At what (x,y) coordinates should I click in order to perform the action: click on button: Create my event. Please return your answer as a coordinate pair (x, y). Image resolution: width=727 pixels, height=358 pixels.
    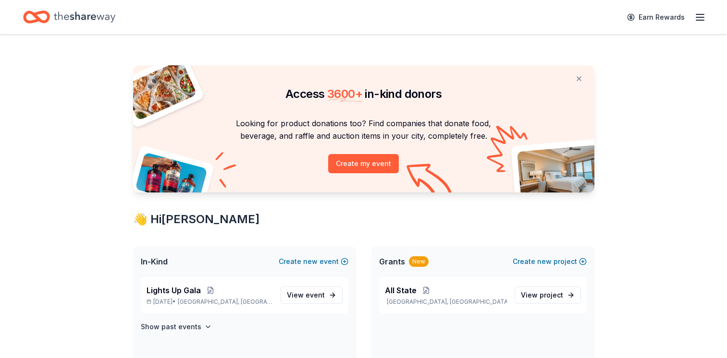
    Looking at the image, I should click on (363, 164).